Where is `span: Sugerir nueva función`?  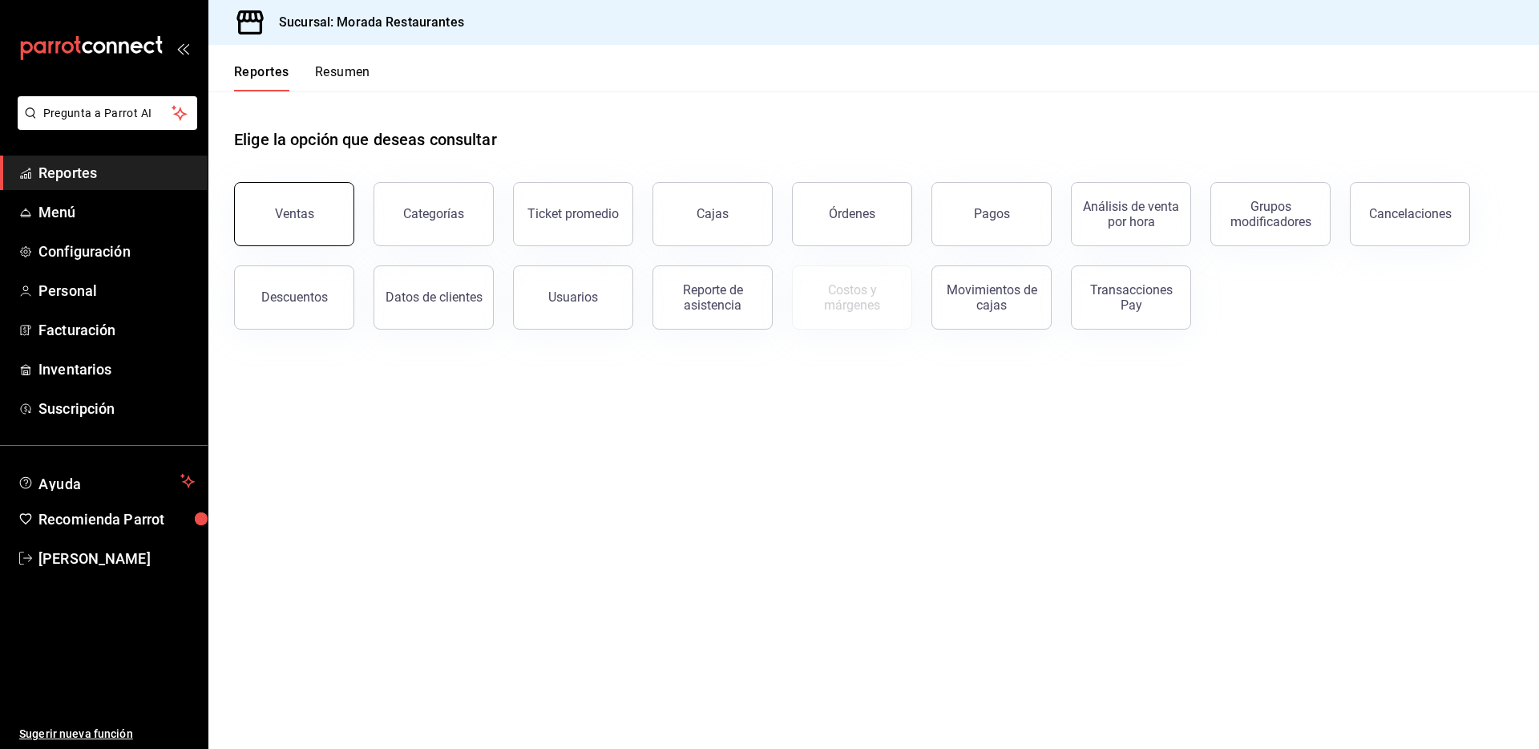
span: Sugerir nueva función is located at coordinates (107, 734).